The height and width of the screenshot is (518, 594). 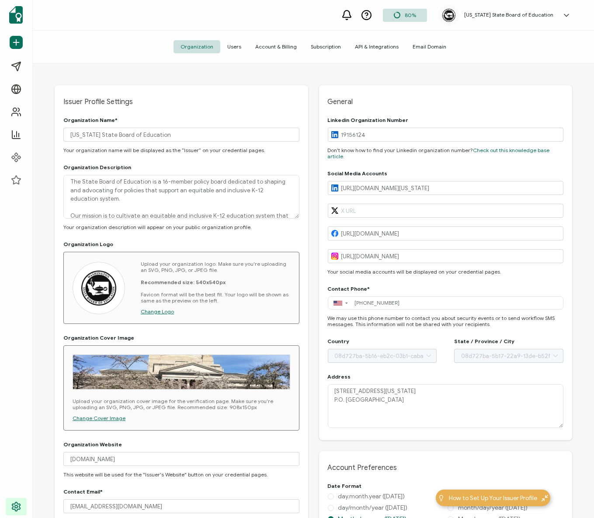 What do you see at coordinates (357, 173) in the screenshot?
I see `h2: Social Media Accounts` at bounding box center [357, 173].